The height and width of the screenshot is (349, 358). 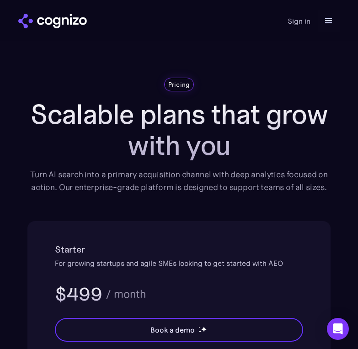 I want to click on h2: Starter, so click(x=179, y=250).